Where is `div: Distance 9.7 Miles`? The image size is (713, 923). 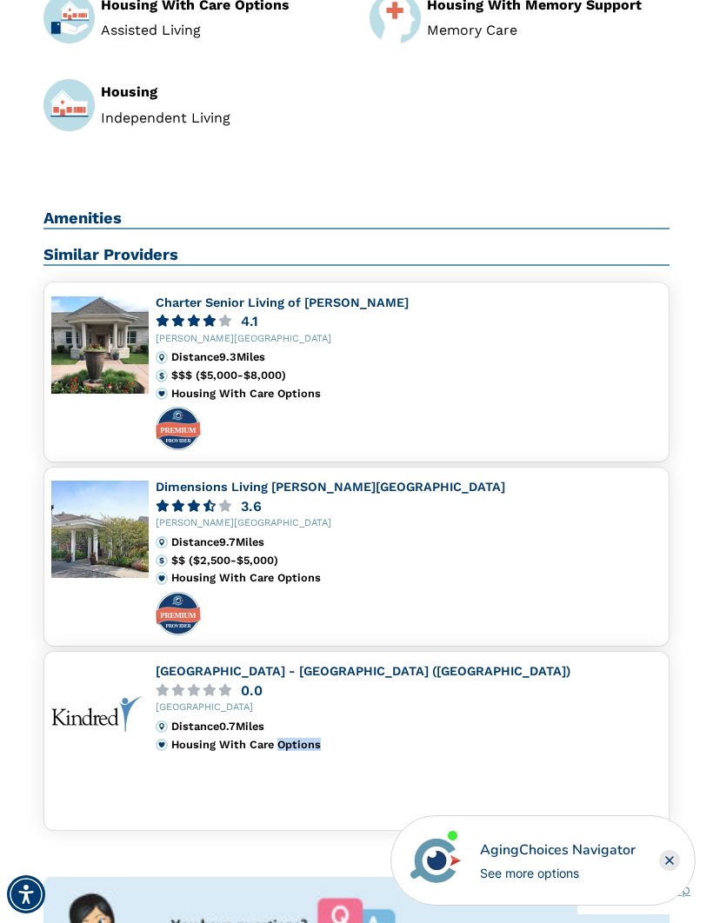 div: Distance 9.7 Miles is located at coordinates (416, 543).